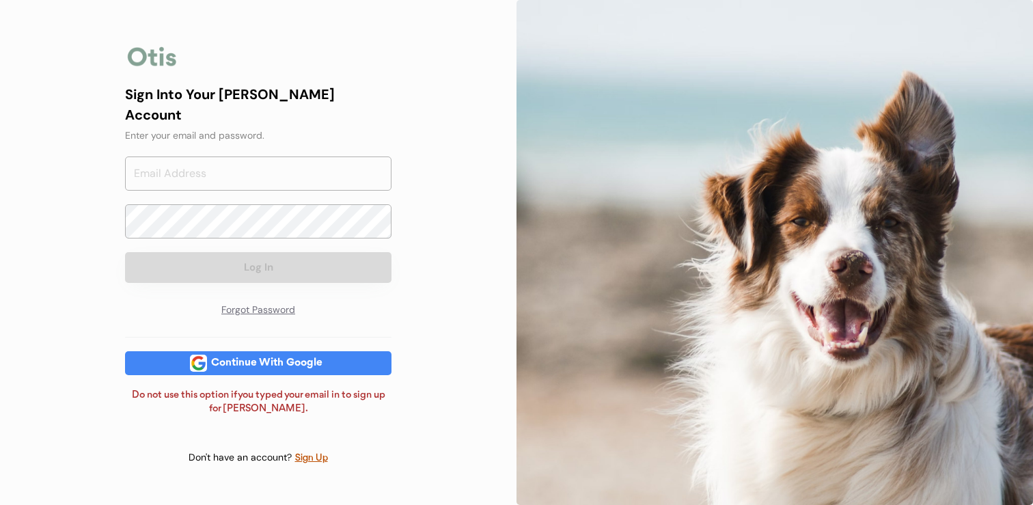 Image resolution: width=1033 pixels, height=505 pixels. Describe the element at coordinates (241, 458) in the screenshot. I see `div: Don't have an account?` at that location.